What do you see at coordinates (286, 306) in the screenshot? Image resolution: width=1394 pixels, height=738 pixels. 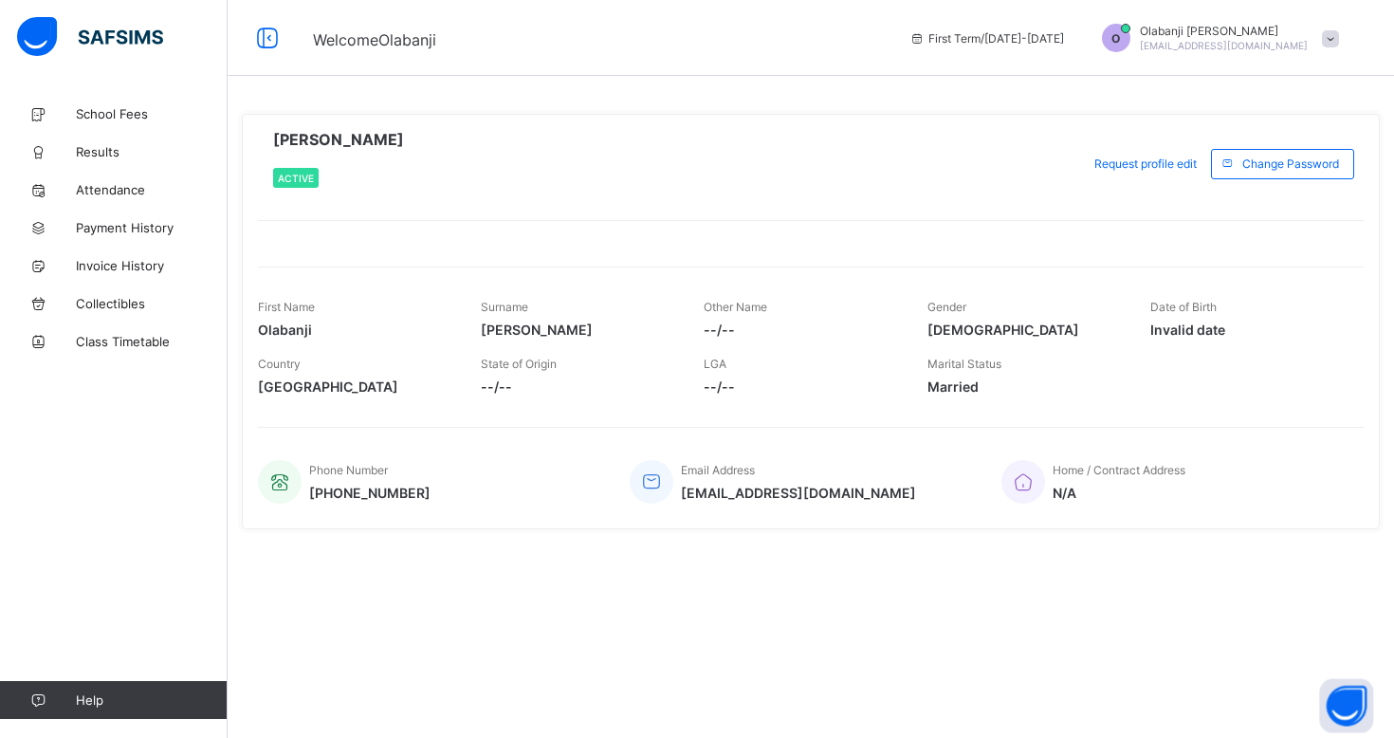 I see `span: First Name` at bounding box center [286, 306].